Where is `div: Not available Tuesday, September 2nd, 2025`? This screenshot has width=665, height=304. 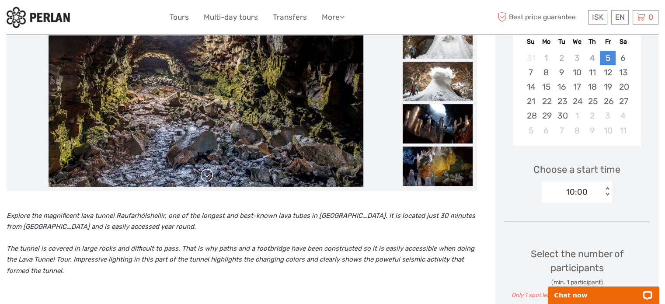
div: Not available Tuesday, September 2nd, 2025 is located at coordinates (561, 58).